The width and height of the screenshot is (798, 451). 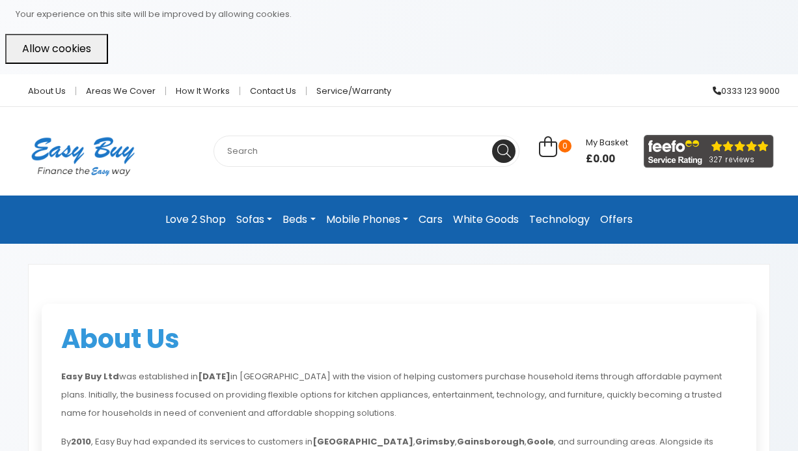 What do you see at coordinates (435, 441) in the screenshot?
I see `strong: Grimsby` at bounding box center [435, 441].